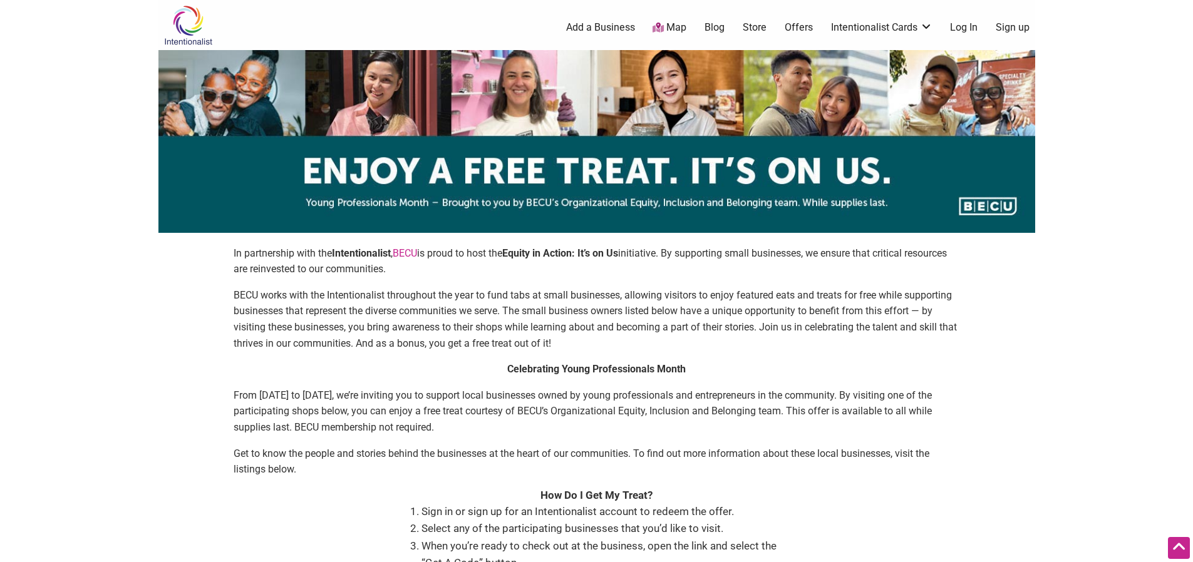  What do you see at coordinates (188, 25) in the screenshot?
I see `img: Intentionalist` at bounding box center [188, 25].